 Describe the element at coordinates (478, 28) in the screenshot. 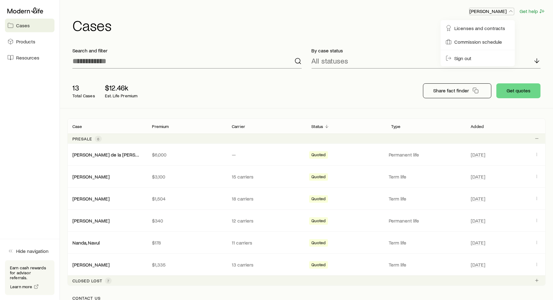

I see `a: Licenses and contracts` at that location.